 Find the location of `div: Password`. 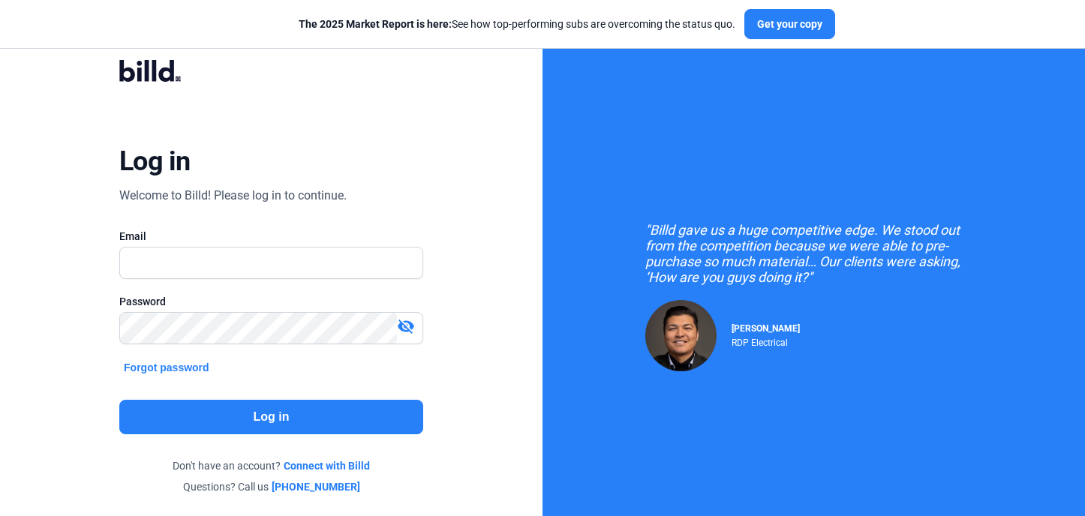

div: Password is located at coordinates (271, 302).